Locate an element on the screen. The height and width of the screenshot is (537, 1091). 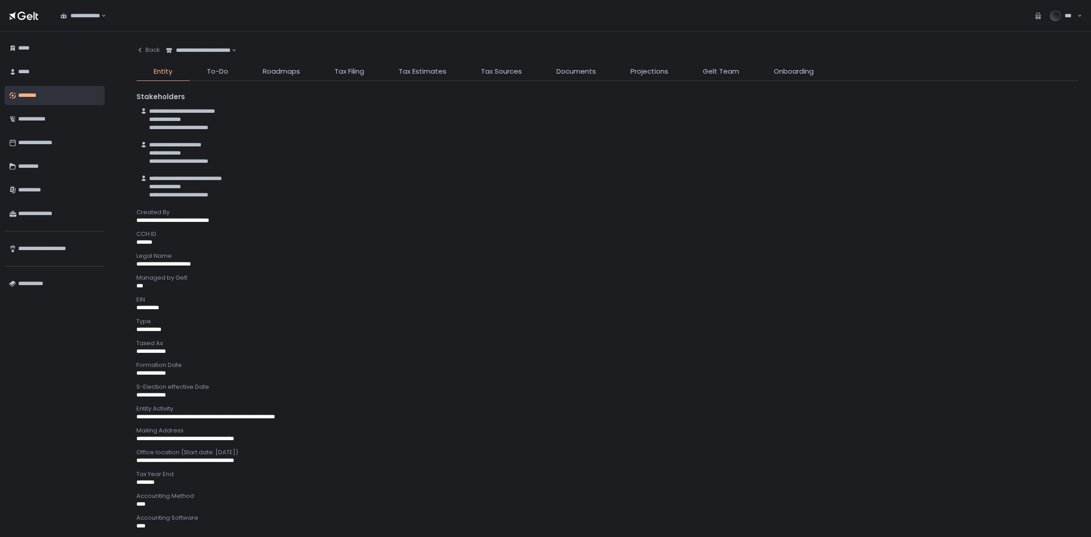
div: EIN is located at coordinates (608, 300).